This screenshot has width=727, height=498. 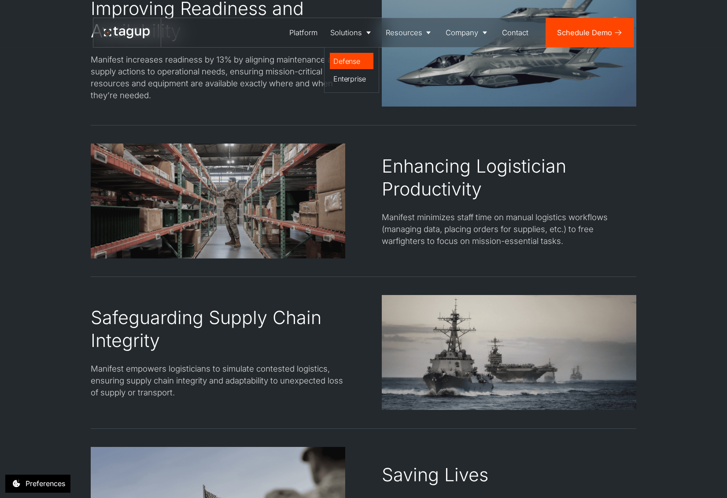 What do you see at coordinates (218, 329) in the screenshot?
I see `div: Safeguarding Supply Chain Integrity` at bounding box center [218, 329].